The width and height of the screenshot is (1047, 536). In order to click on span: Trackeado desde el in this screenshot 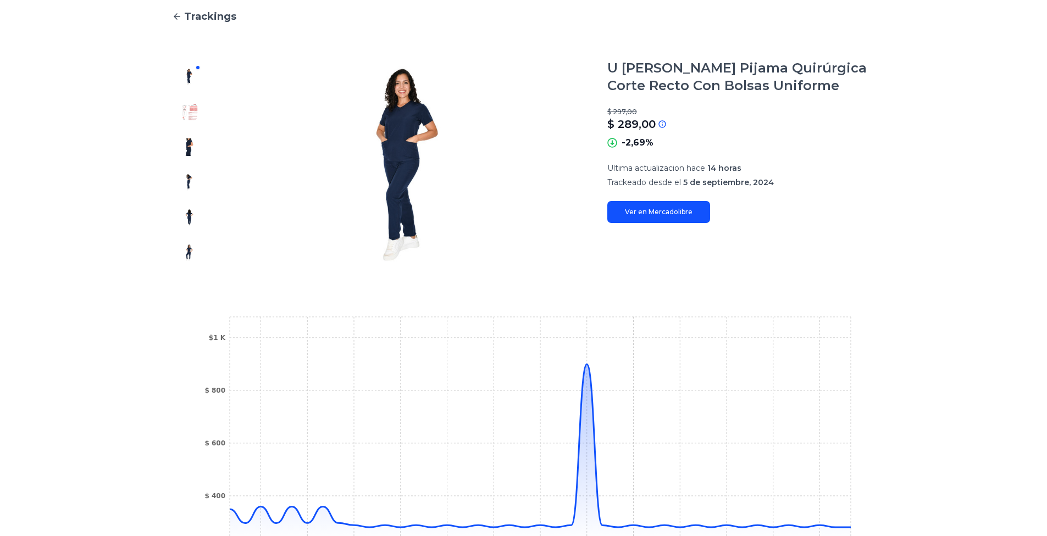, I will do `click(644, 182)`.